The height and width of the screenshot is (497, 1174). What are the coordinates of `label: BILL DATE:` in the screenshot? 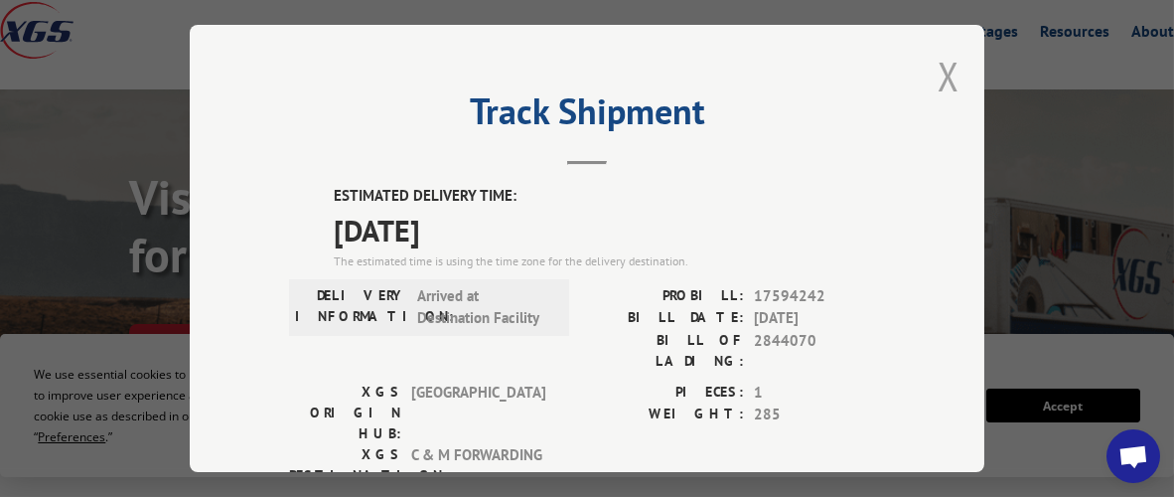 It's located at (665, 318).